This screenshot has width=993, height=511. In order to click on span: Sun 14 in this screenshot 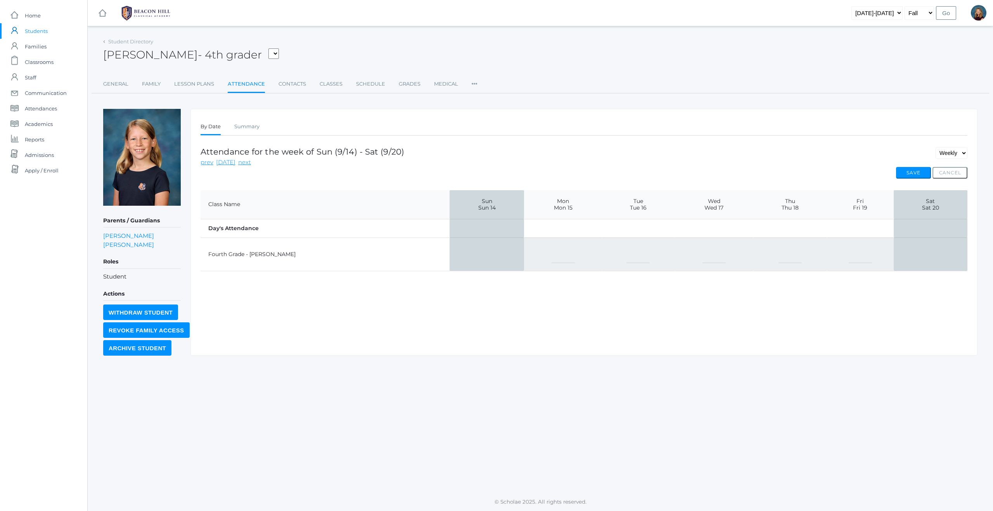, I will do `click(487, 208)`.